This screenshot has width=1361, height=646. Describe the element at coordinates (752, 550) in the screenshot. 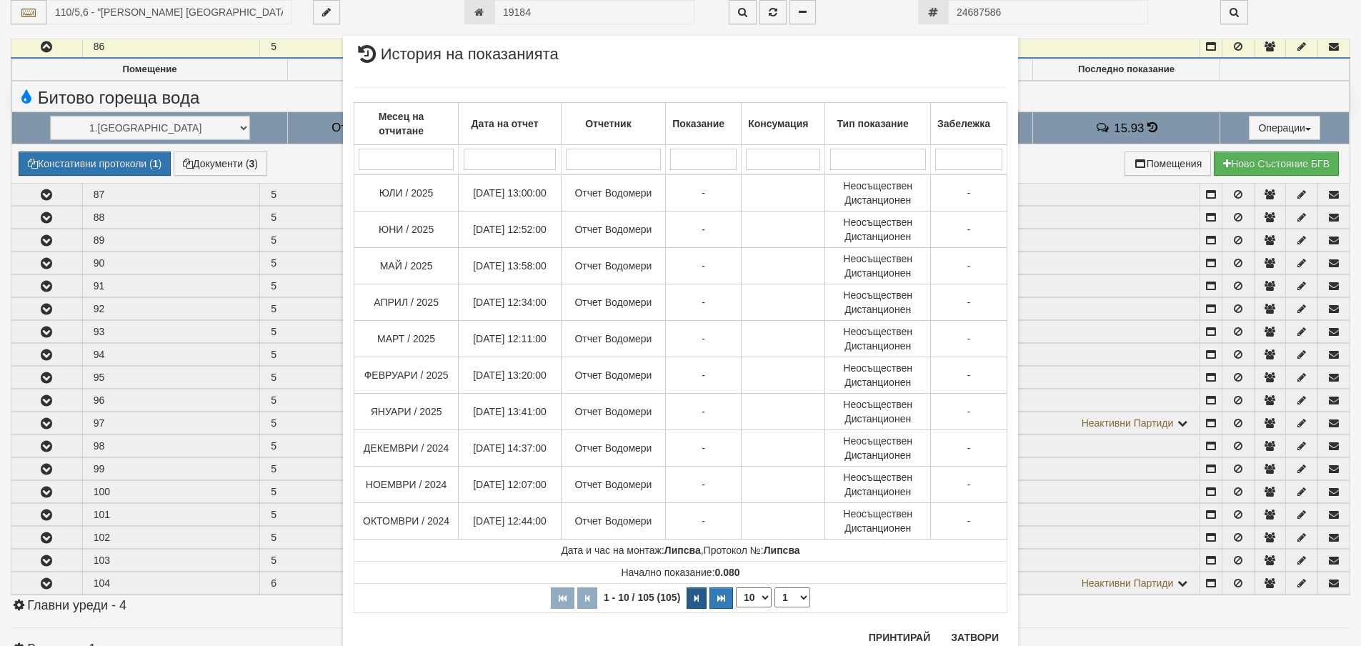

I see `span: Протокол №:` at that location.